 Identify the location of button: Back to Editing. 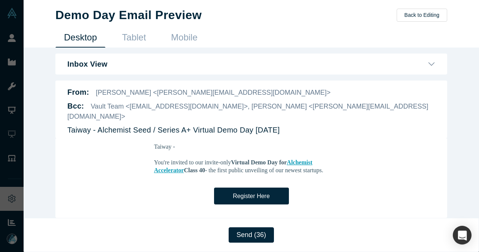
(421, 15).